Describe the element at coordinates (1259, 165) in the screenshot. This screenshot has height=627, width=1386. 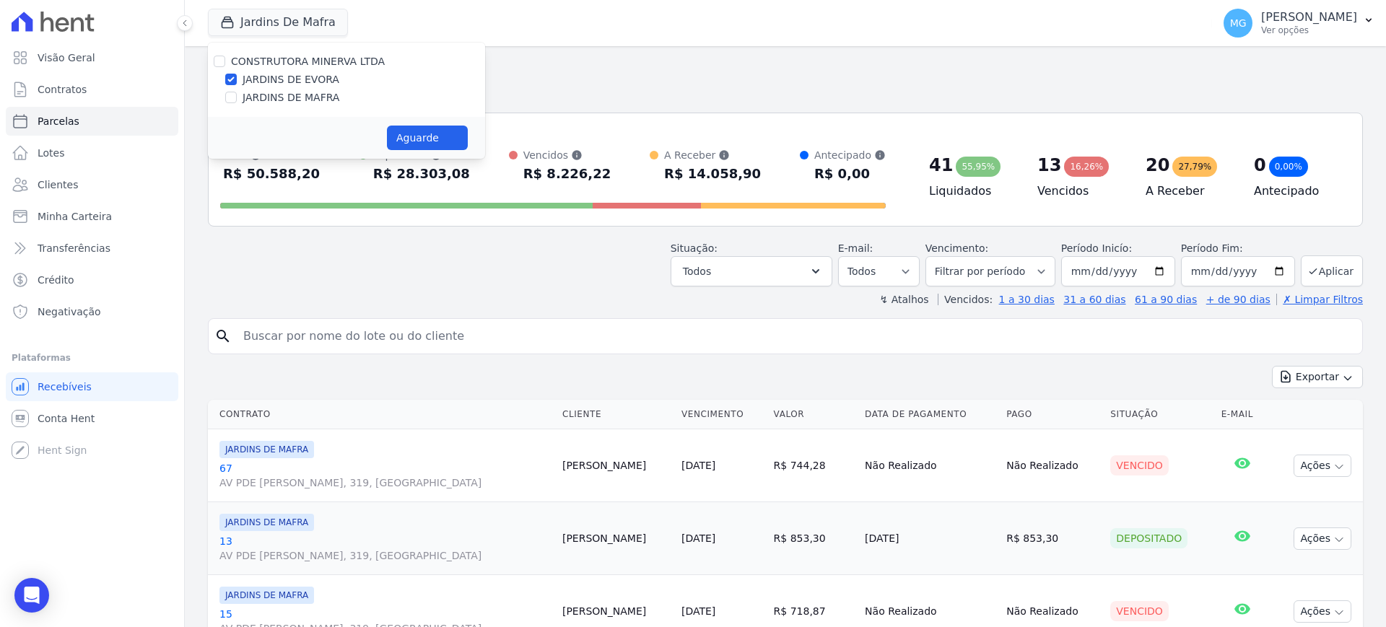
I see `div: 0` at that location.